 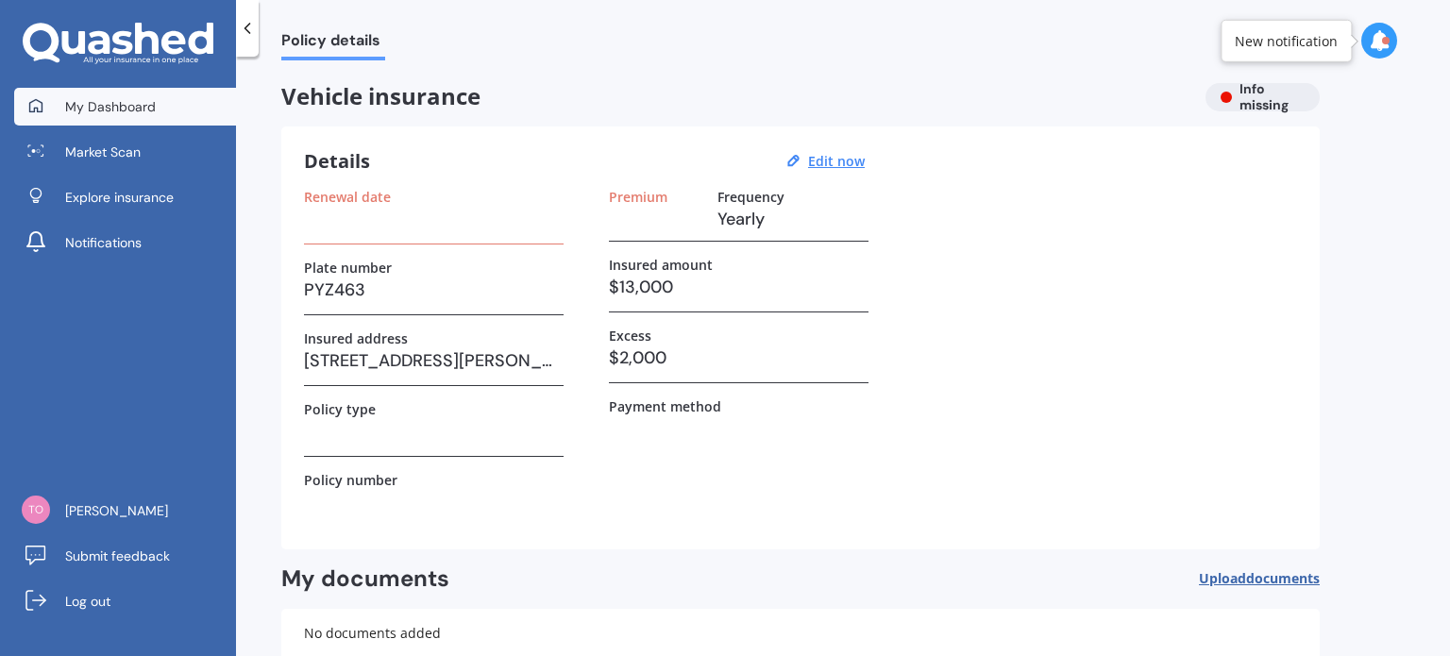 I want to click on label: Policy number, so click(x=350, y=479).